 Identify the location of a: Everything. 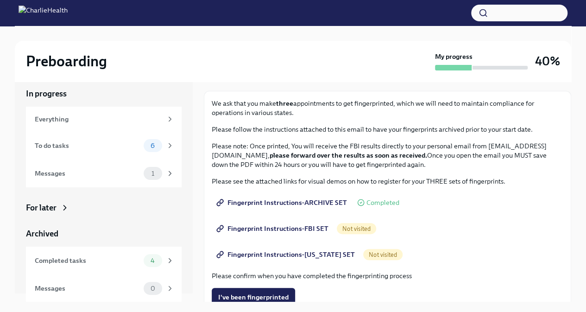
(104, 119).